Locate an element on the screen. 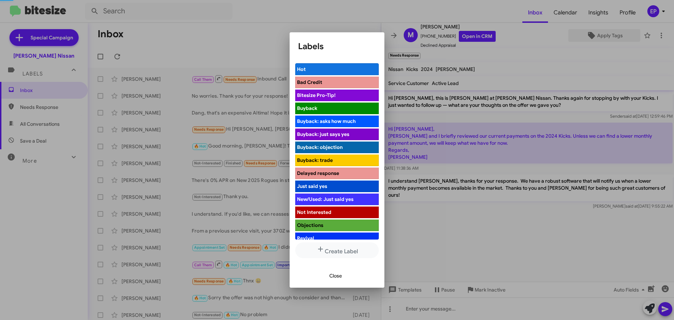 Image resolution: width=674 pixels, height=320 pixels. button: Close is located at coordinates (336, 276).